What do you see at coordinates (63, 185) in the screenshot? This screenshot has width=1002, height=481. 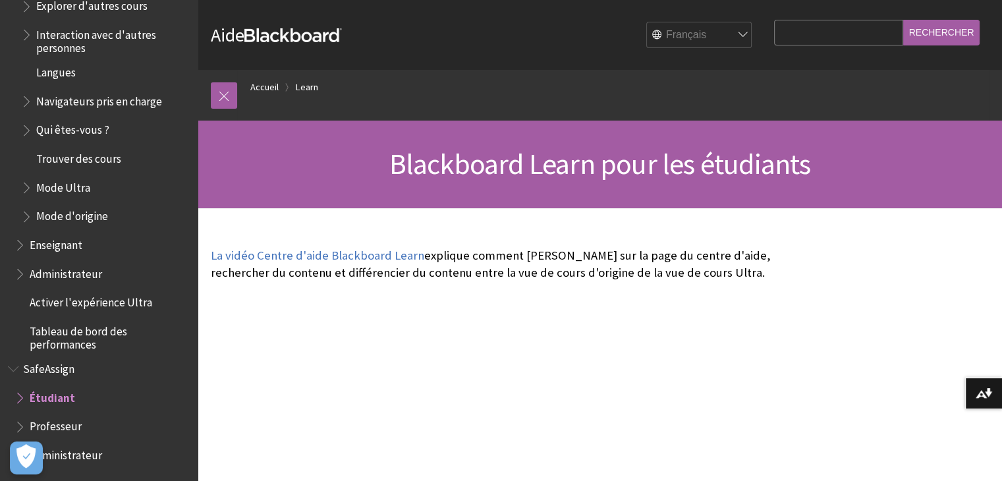 I see `span: Mode Ultra` at bounding box center [63, 185].